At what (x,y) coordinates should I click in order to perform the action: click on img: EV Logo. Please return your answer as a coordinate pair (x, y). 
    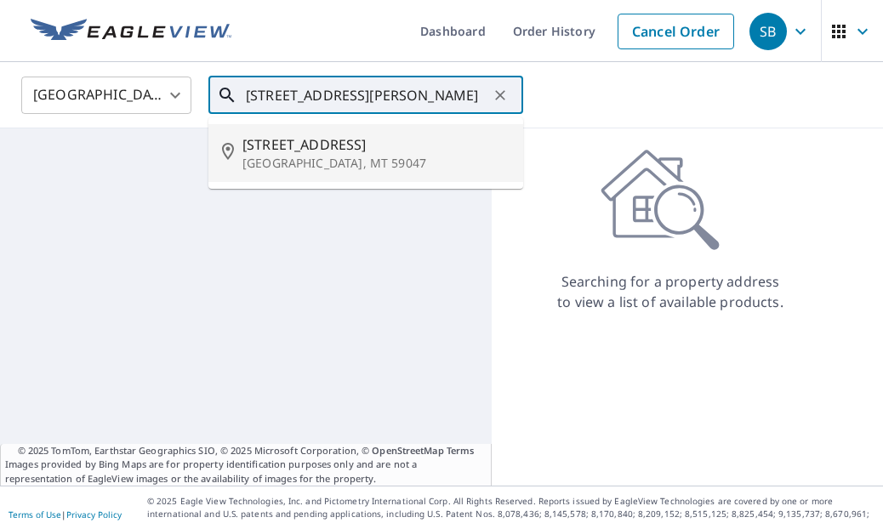
    Looking at the image, I should click on (131, 31).